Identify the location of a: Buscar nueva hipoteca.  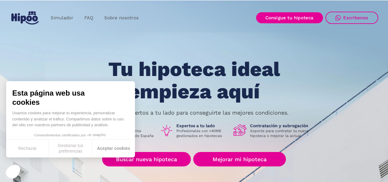
(146, 159).